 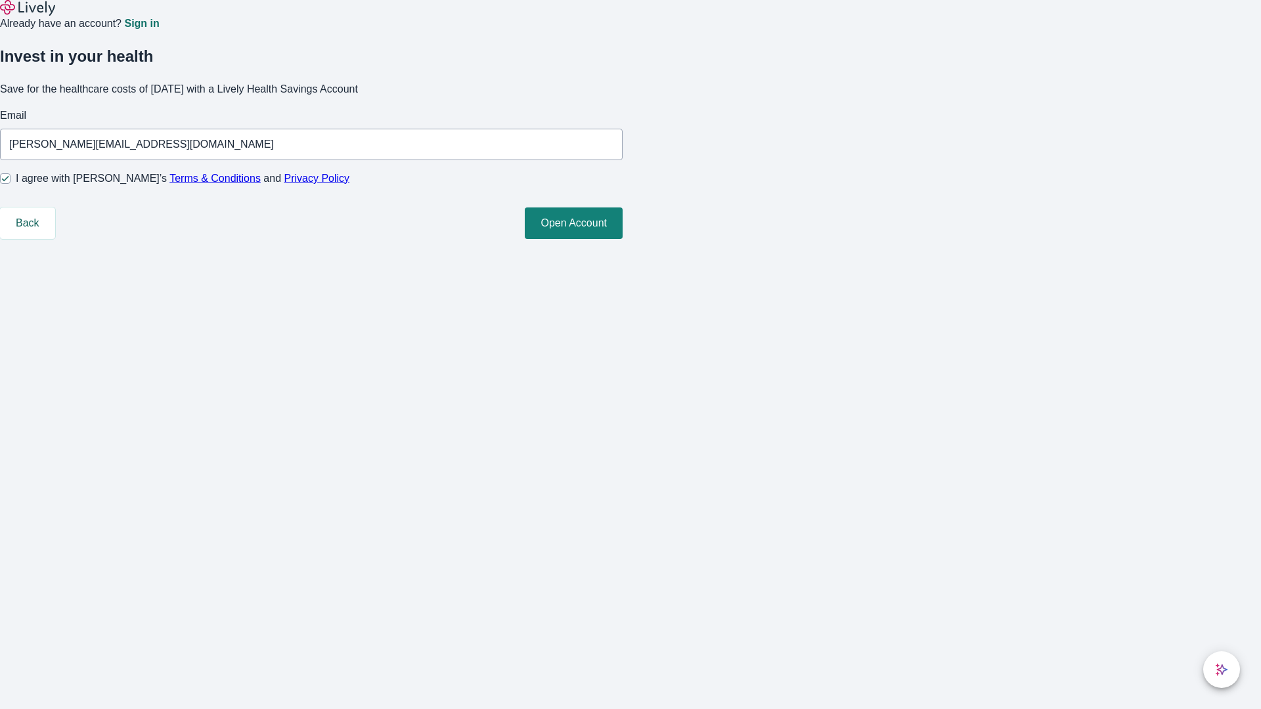 I want to click on div: Sign in, so click(x=141, y=24).